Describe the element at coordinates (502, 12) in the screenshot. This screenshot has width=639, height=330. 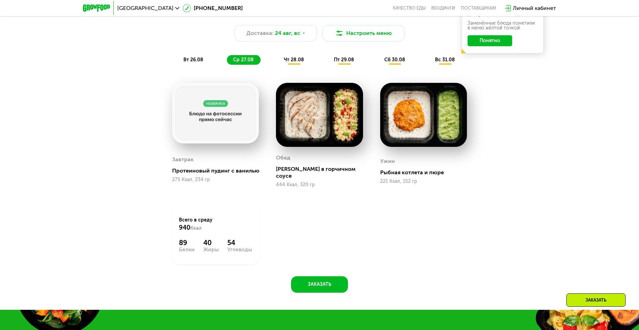
I see `div: В даты, выделенные желтым, доступна замена блюд.` at that location.